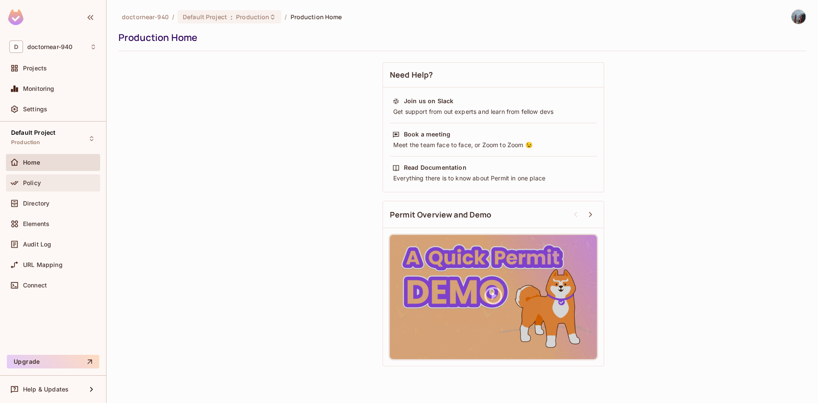 This screenshot has height=403, width=818. Describe the element at coordinates (39, 89) in the screenshot. I see `span: Monitoring` at that location.